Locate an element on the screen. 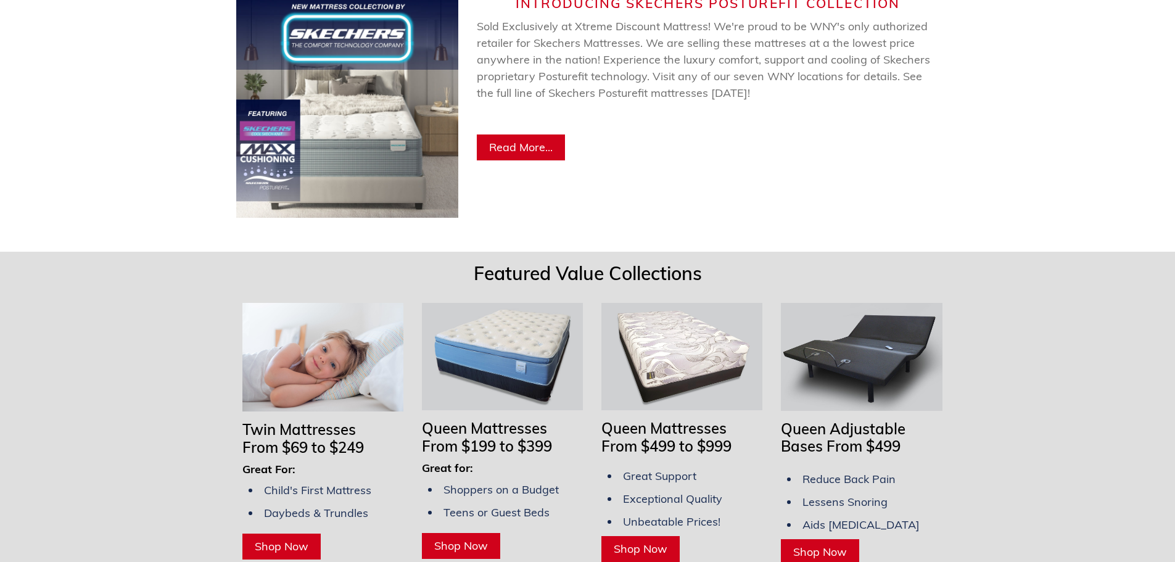 Image resolution: width=1175 pixels, height=562 pixels. span: From $499 to $999 is located at coordinates (666, 446).